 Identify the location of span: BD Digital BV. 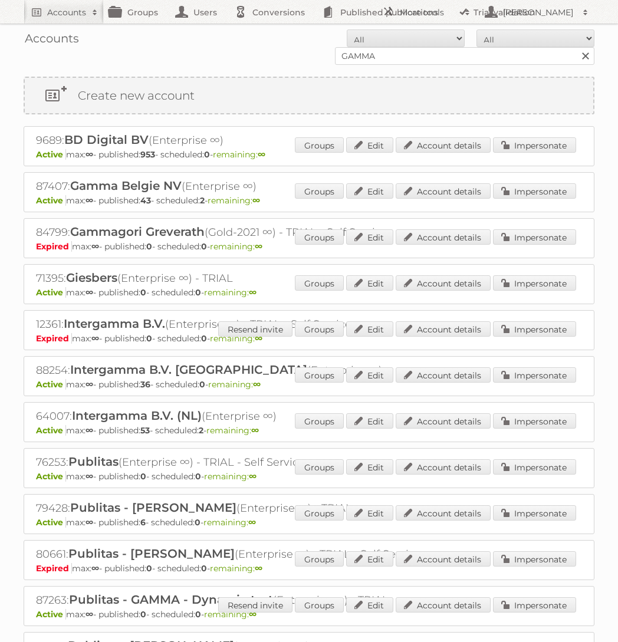
(106, 140).